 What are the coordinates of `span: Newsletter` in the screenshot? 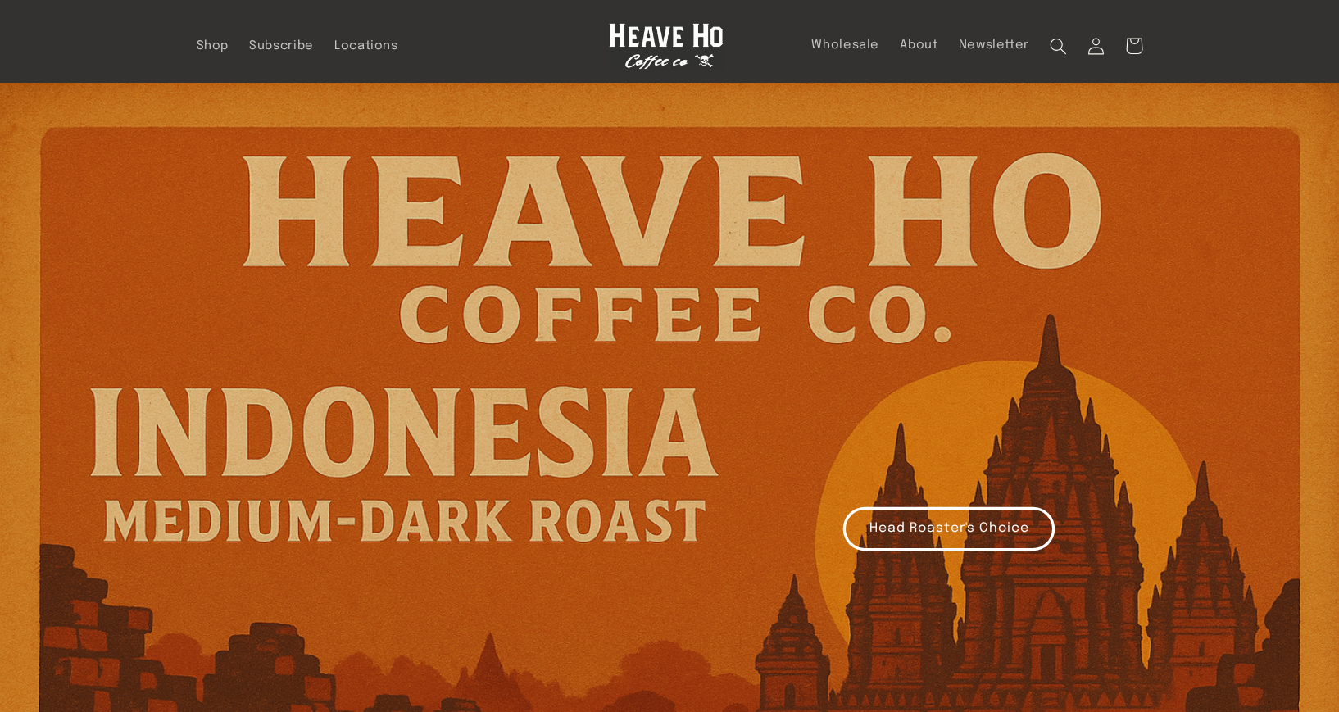 It's located at (994, 45).